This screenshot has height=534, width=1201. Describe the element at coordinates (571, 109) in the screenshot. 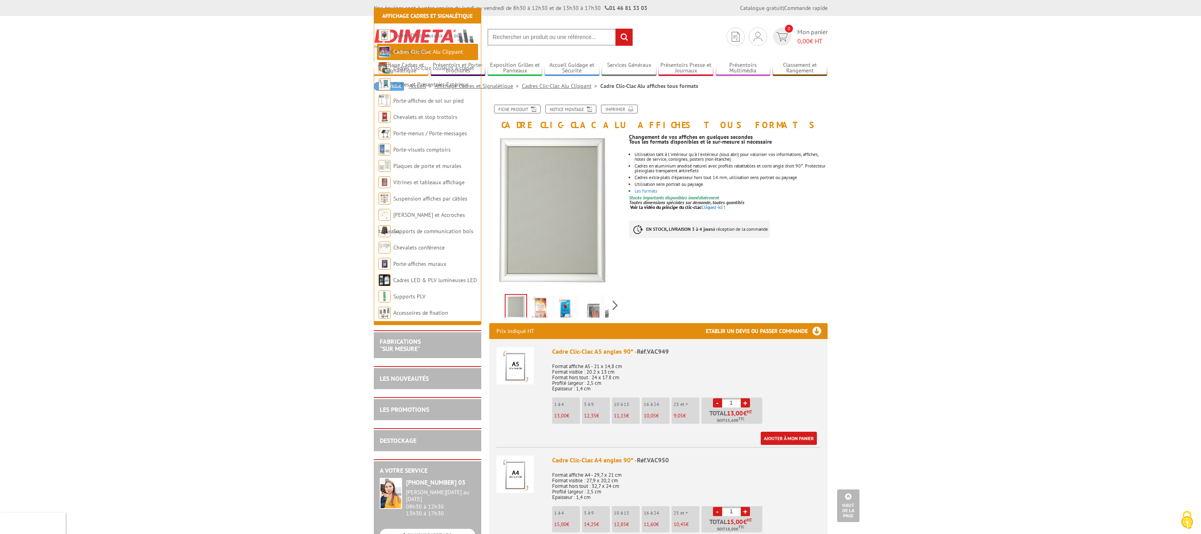

I see `a: Notice Montage` at that location.